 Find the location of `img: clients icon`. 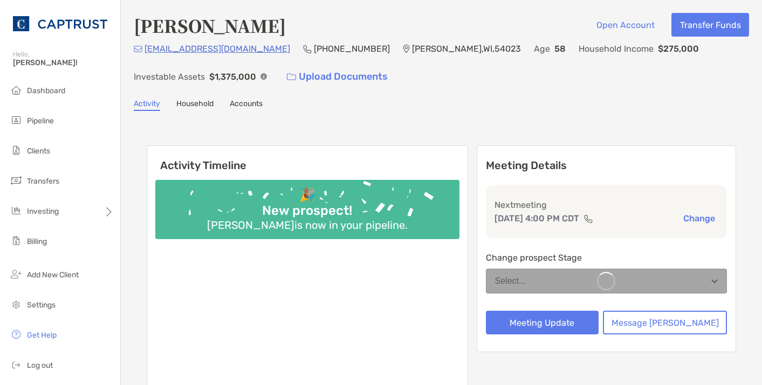

img: clients icon is located at coordinates (16, 150).